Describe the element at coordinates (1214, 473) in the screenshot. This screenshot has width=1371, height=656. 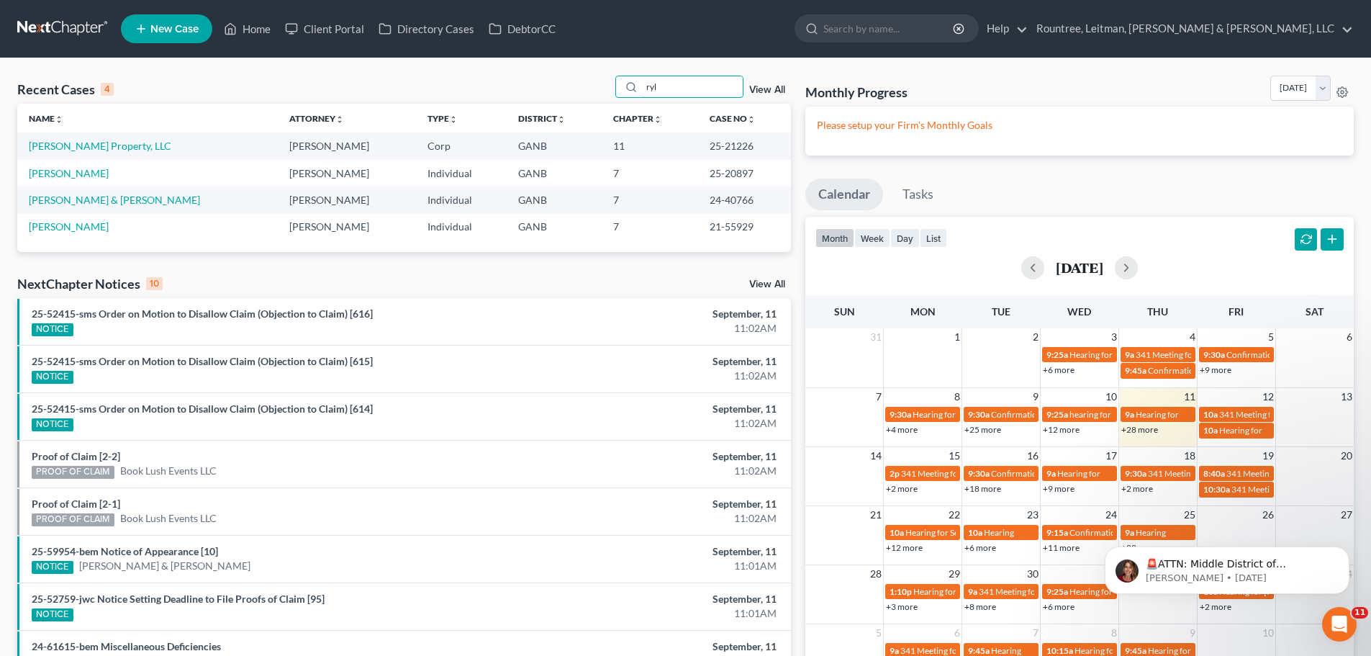
I see `span: 8:40a` at that location.